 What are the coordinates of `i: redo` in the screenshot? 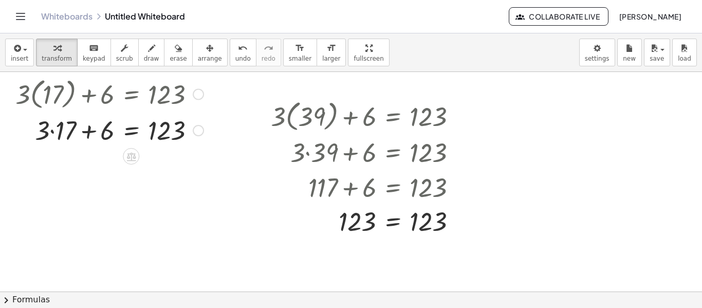 It's located at (268, 48).